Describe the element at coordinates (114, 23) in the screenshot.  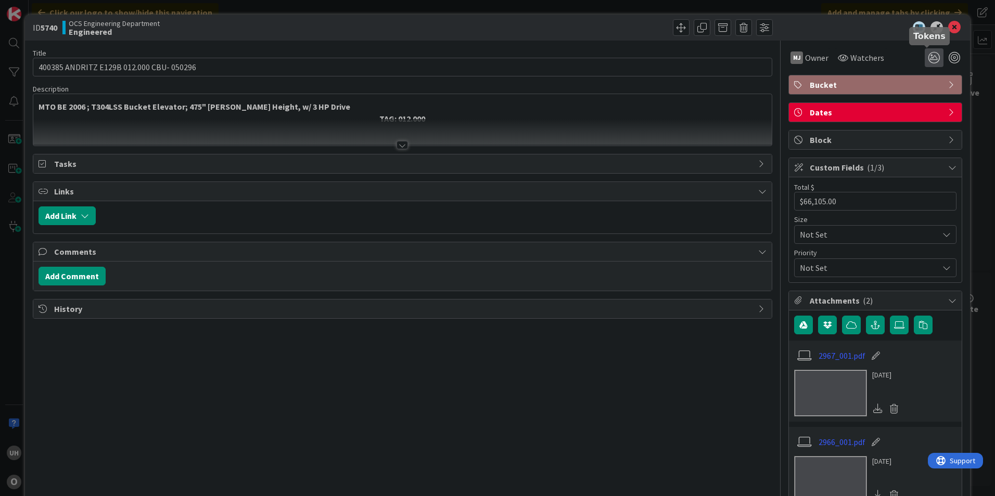
I see `span: OCS Engineering Department` at that location.